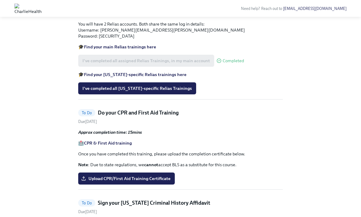 This screenshot has height=217, width=361. What do you see at coordinates (294, 8) in the screenshot?
I see `span: Need help? Reach out to` at bounding box center [294, 8].